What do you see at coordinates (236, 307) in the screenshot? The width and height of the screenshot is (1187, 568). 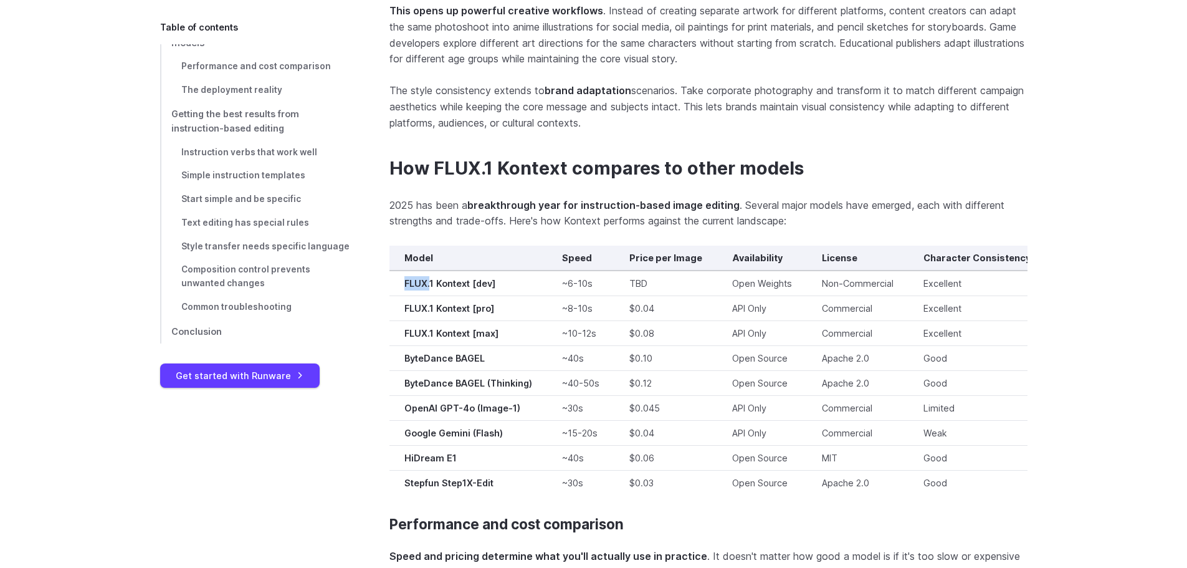 I see `span: Common troubleshooting` at bounding box center [236, 307].